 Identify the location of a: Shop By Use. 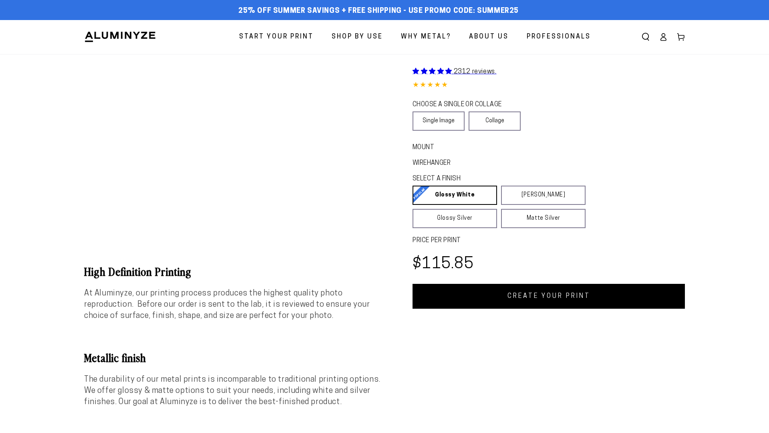
(357, 37).